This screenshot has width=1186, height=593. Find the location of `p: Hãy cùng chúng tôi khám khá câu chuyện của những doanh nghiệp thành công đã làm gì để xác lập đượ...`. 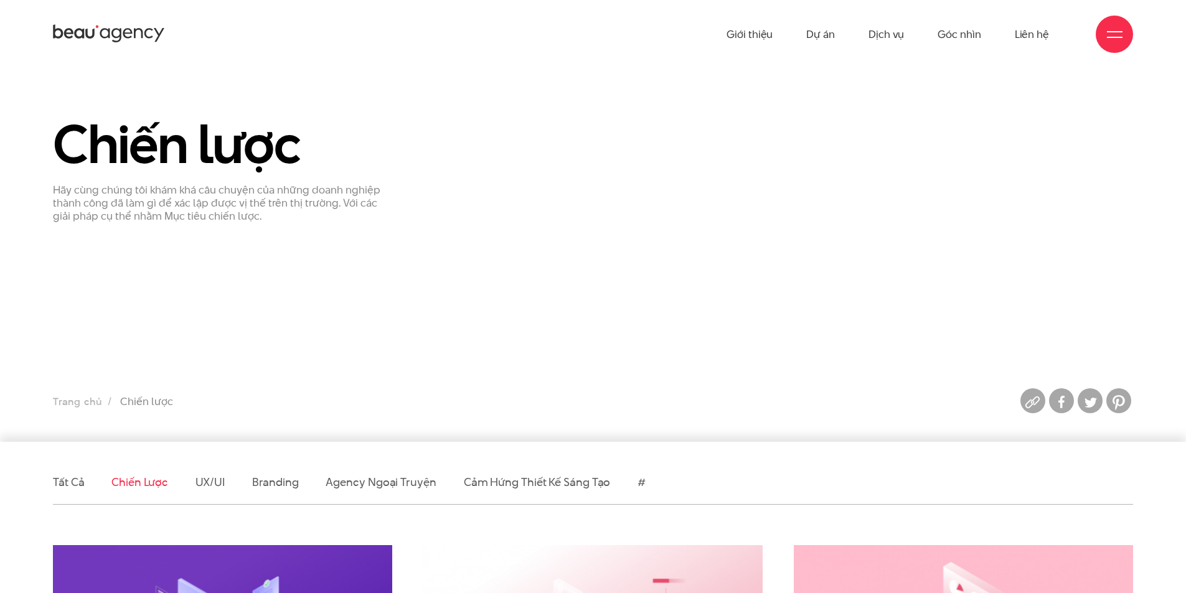

p: Hãy cùng chúng tôi khám khá câu chuyện của những doanh nghiệp thành công đã làm gì để xác lập đượ... is located at coordinates (222, 203).